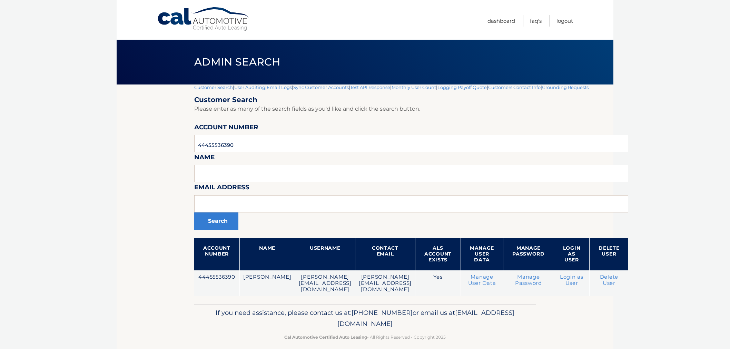 The image size is (730, 349). What do you see at coordinates (529, 254) in the screenshot?
I see `th: Manage Password` at bounding box center [529, 254].